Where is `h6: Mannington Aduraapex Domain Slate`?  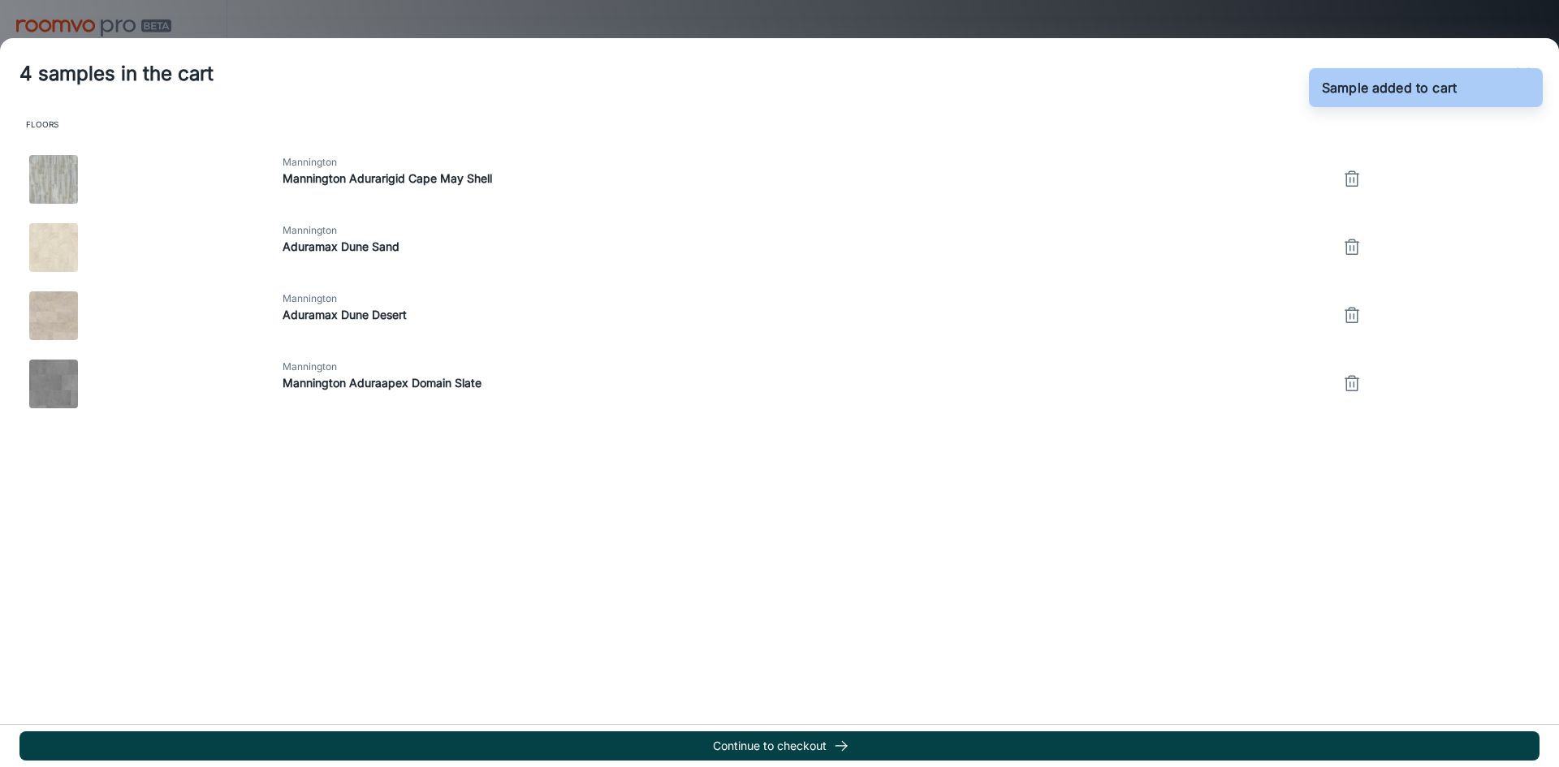
h6: Mannington Aduraapex Domain Slate is located at coordinates (807, 383).